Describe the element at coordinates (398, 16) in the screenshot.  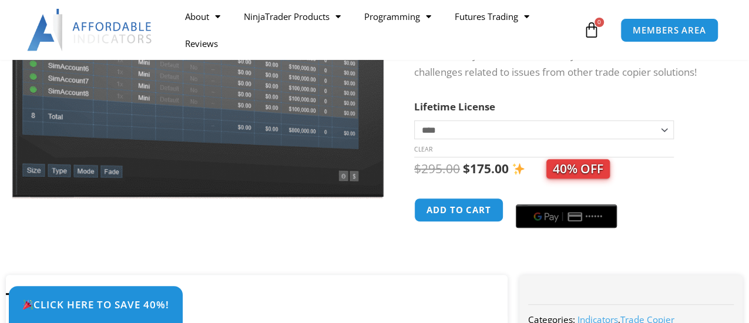
I see `a: Programming` at that location.